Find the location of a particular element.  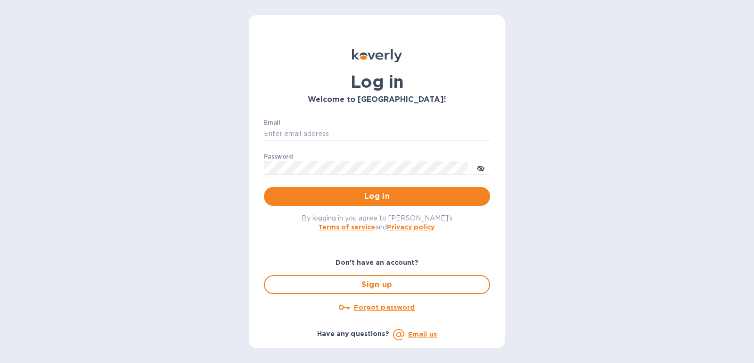

button: toggle password visibility is located at coordinates (481, 167).